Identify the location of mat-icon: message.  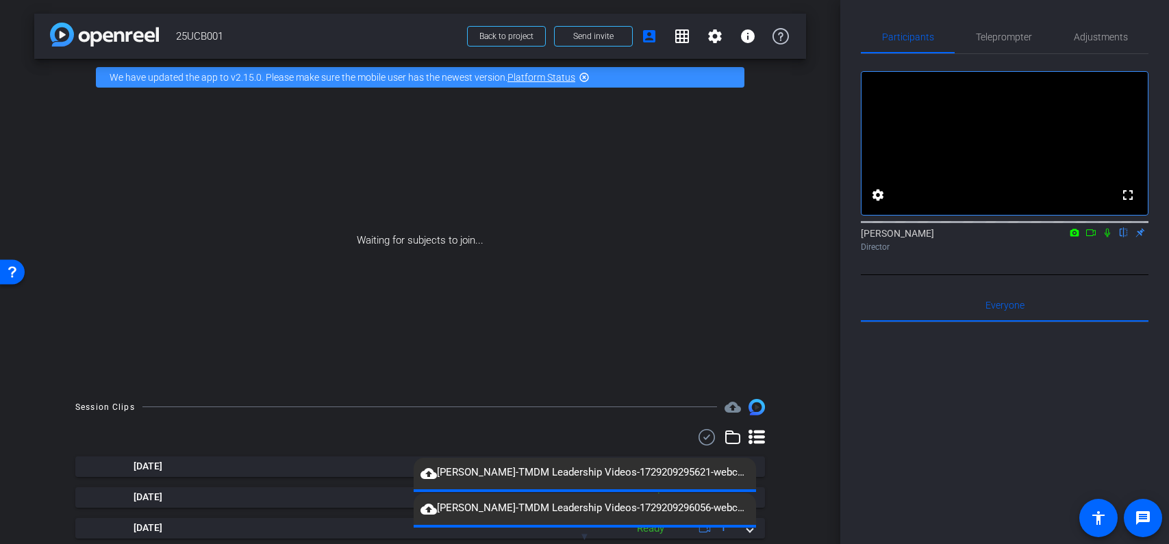
(1143, 518).